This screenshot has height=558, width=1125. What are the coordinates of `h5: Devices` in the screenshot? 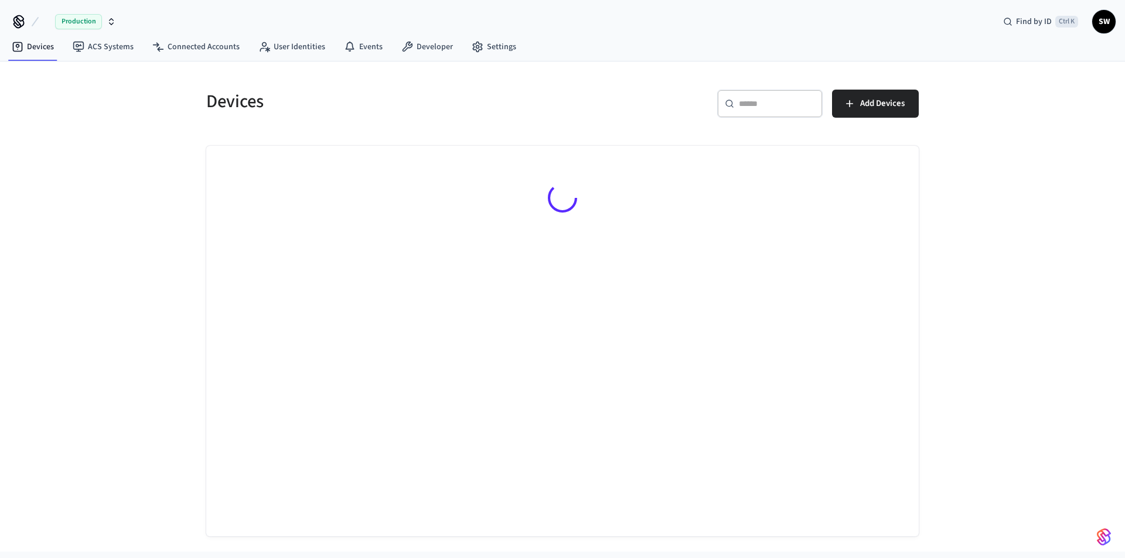 It's located at (381, 101).